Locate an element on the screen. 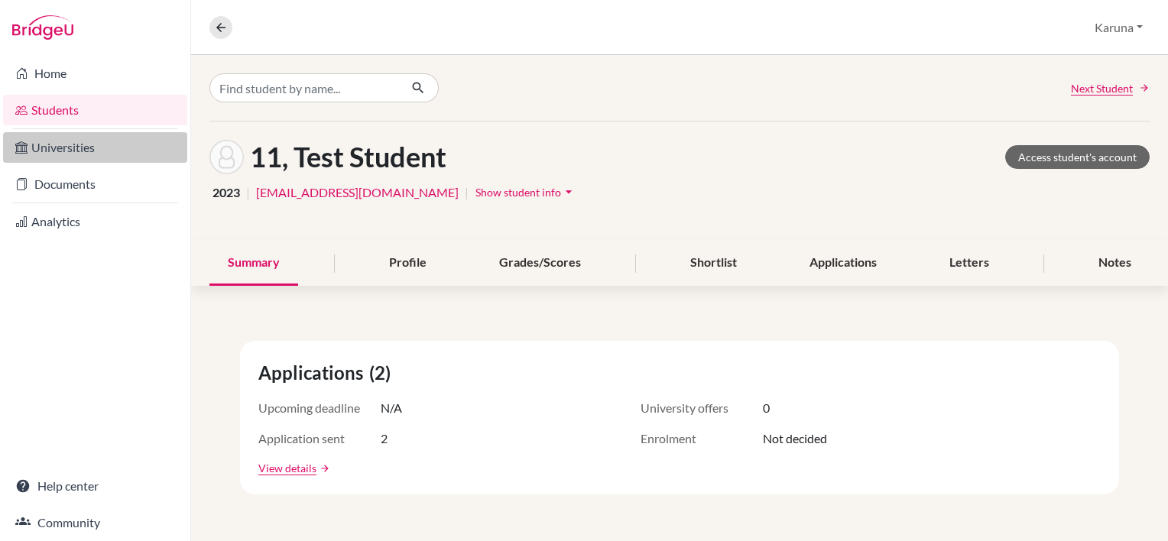 The height and width of the screenshot is (541, 1168). span: Show student info is located at coordinates (518, 192).